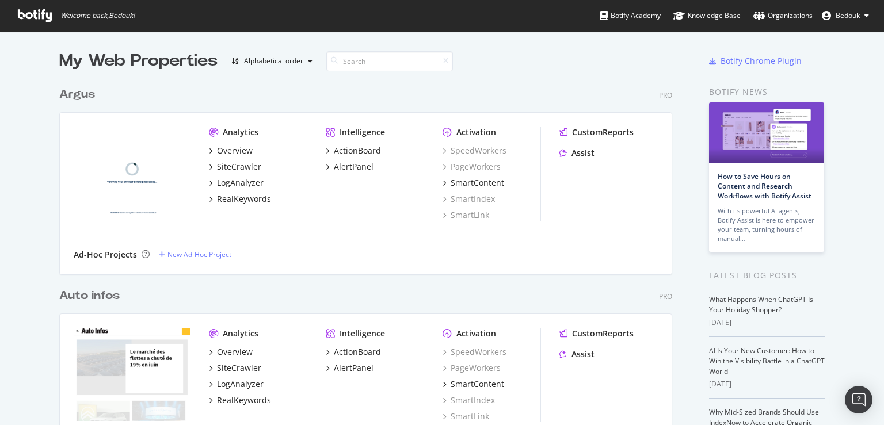  What do you see at coordinates (195, 254) in the screenshot?
I see `a: New Ad-Hoc Project` at bounding box center [195, 254].